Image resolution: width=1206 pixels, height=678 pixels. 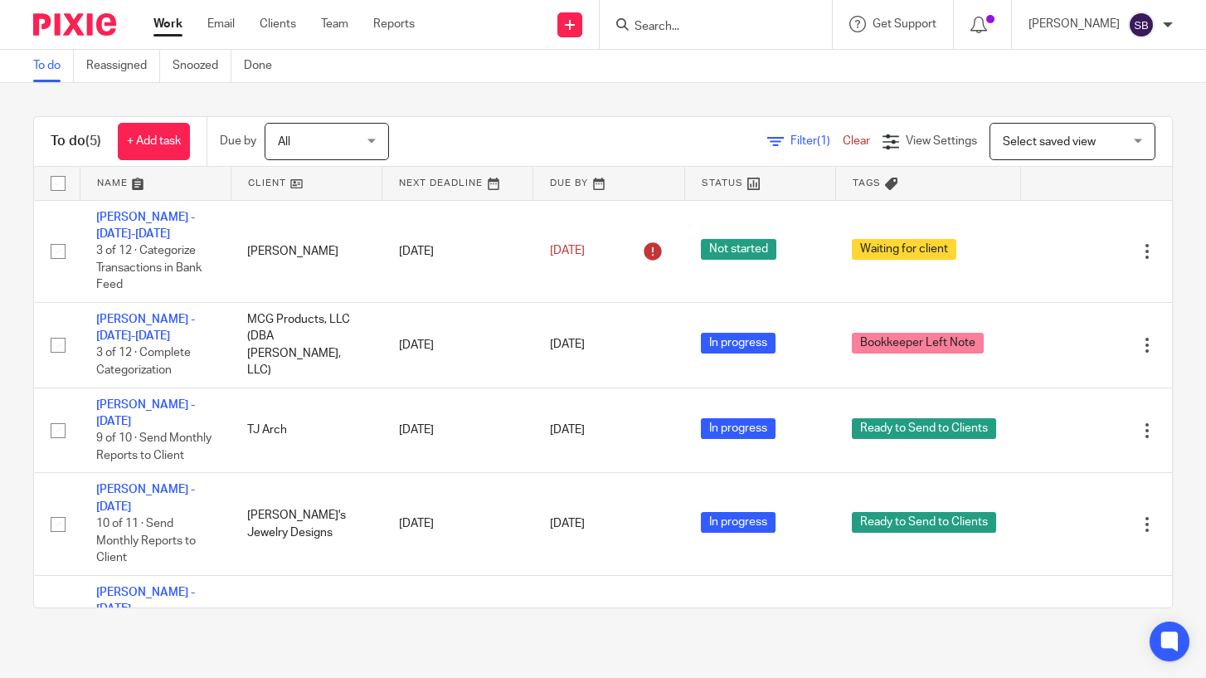 What do you see at coordinates (856, 141) in the screenshot?
I see `a: Clear` at bounding box center [856, 141].